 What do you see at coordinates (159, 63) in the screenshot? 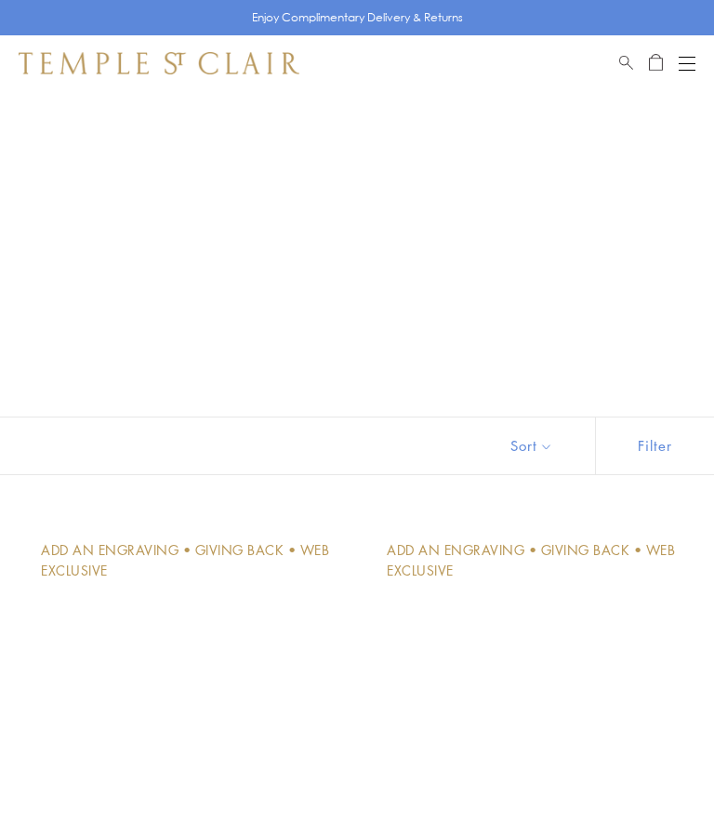
I see `img: Temple St. Clair` at bounding box center [159, 63].